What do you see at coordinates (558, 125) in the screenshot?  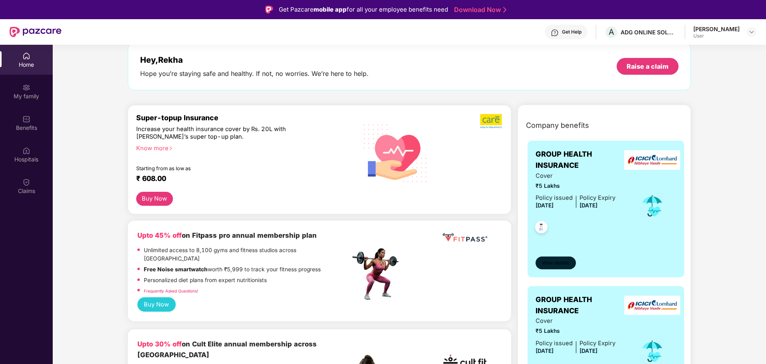 I see `span: Company benefits` at bounding box center [558, 125].